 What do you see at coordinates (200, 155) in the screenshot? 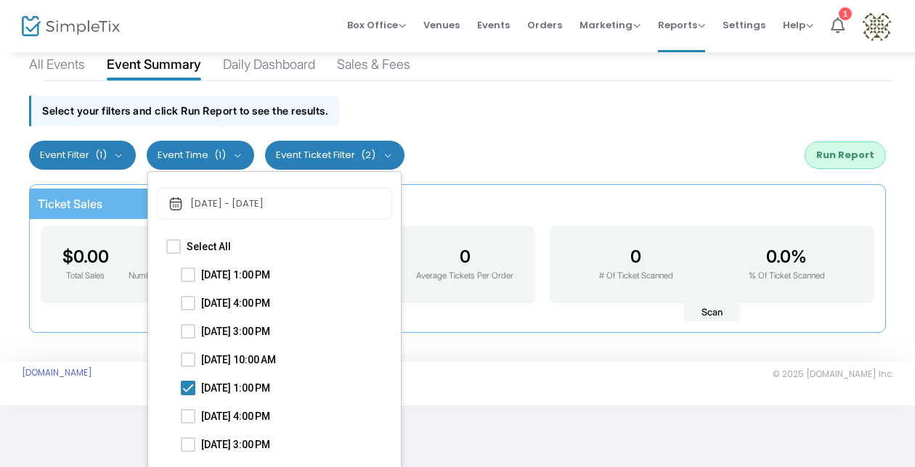
I see `button: Event Time(1)` at bounding box center [200, 155].